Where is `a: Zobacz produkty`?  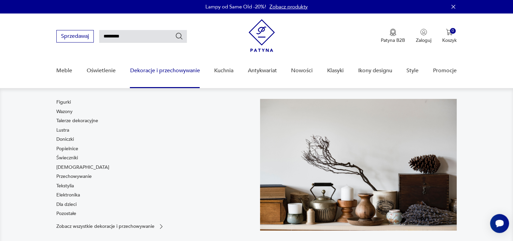 a: Zobacz produkty is located at coordinates (288, 7).